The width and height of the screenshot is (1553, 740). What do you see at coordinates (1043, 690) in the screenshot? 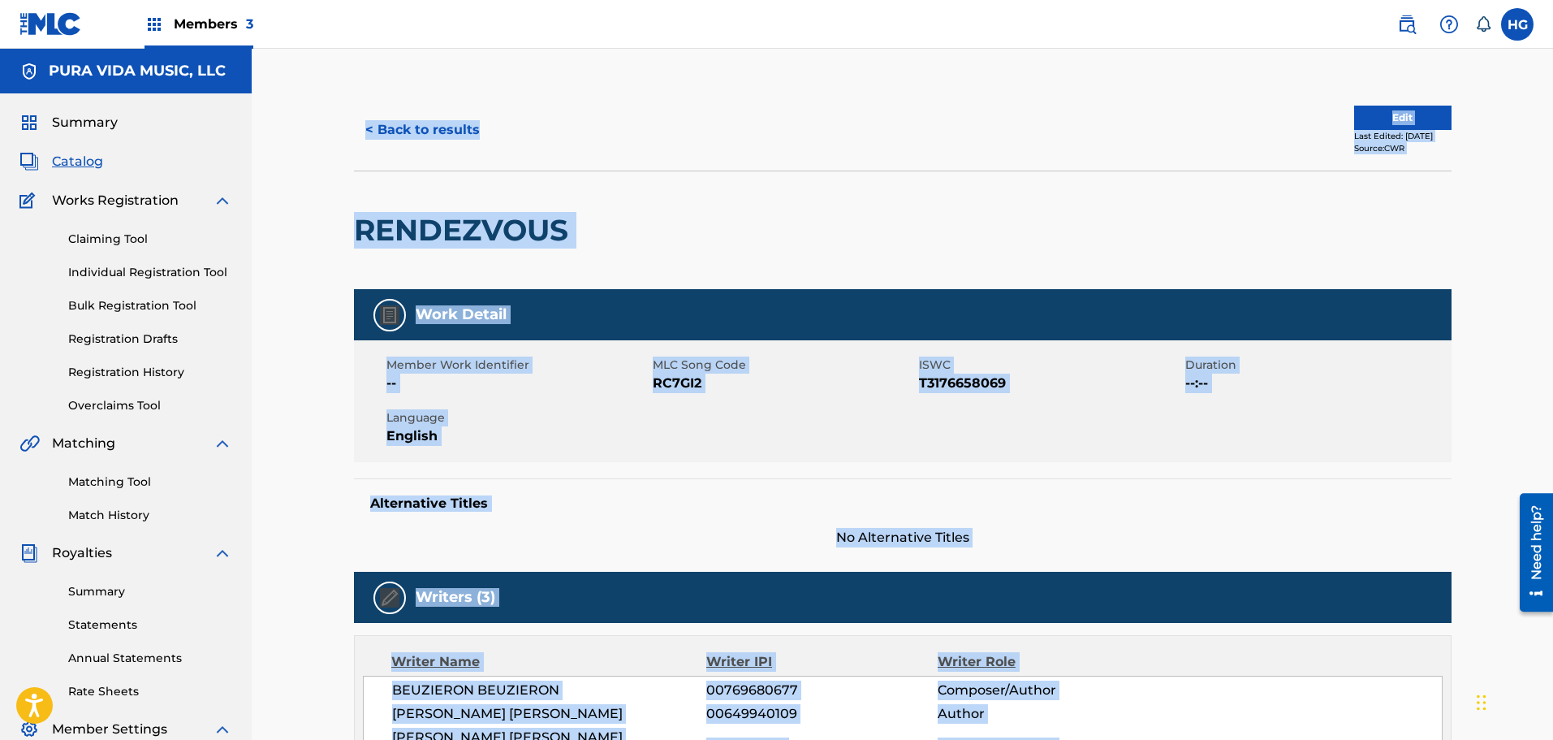
I see `span: Composer/Author` at bounding box center [1043, 690].